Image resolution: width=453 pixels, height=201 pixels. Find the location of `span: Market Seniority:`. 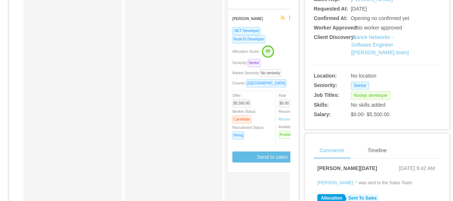

span: Market Seniority: is located at coordinates (258, 73).